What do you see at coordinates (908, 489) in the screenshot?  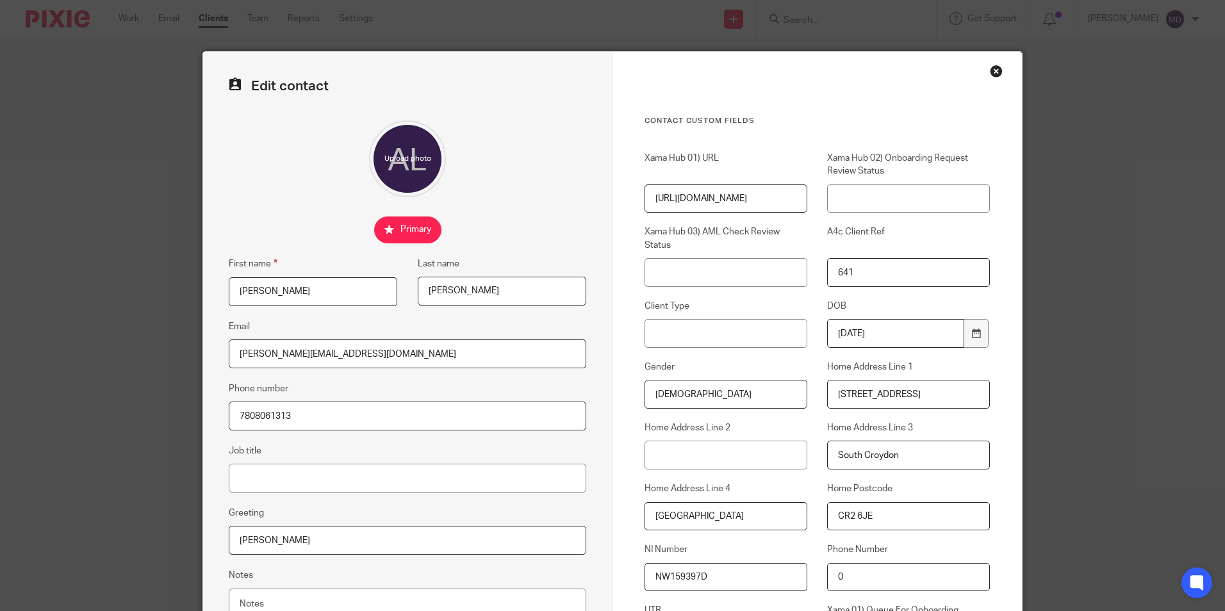 I see `label: Home Postcode` at bounding box center [908, 489].